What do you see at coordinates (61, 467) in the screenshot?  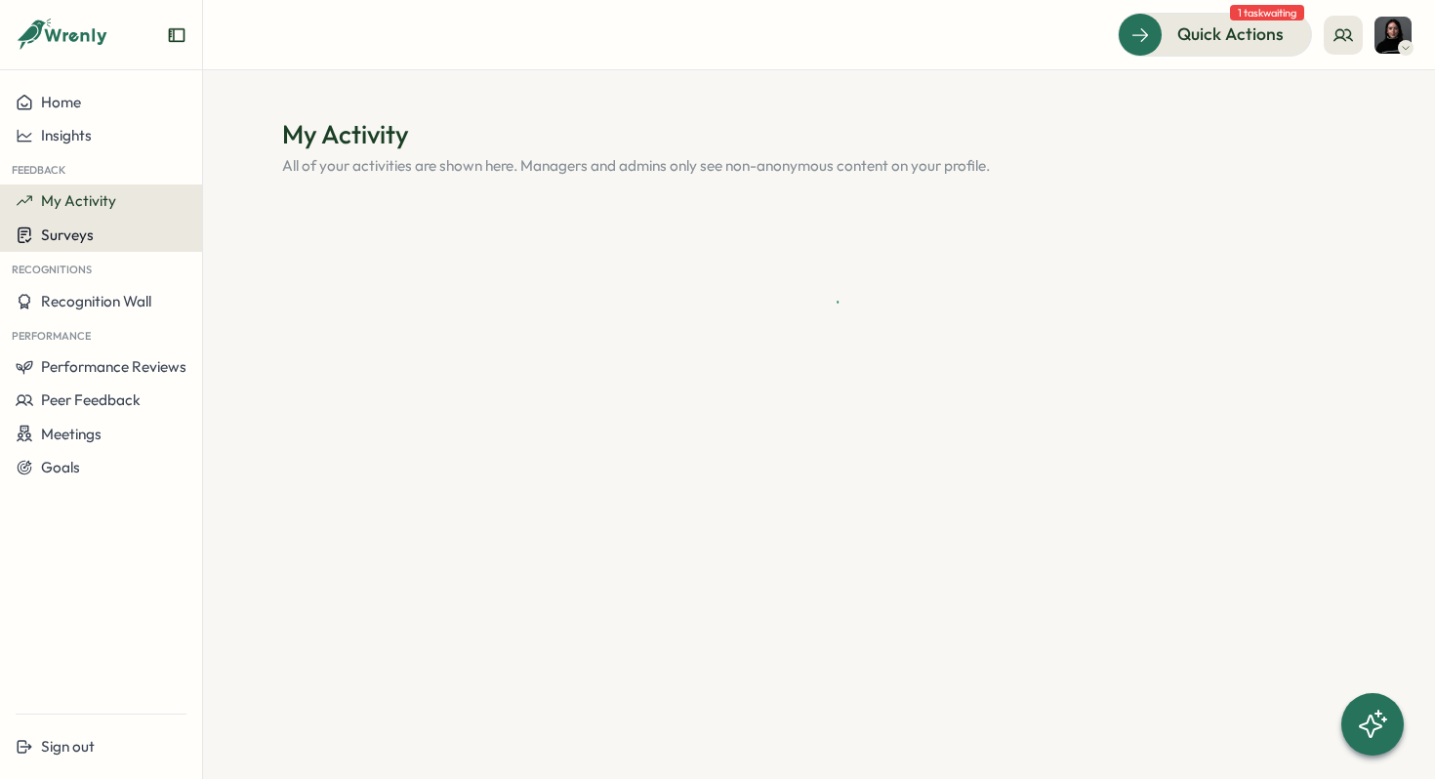 I see `span: Goals` at bounding box center [61, 467].